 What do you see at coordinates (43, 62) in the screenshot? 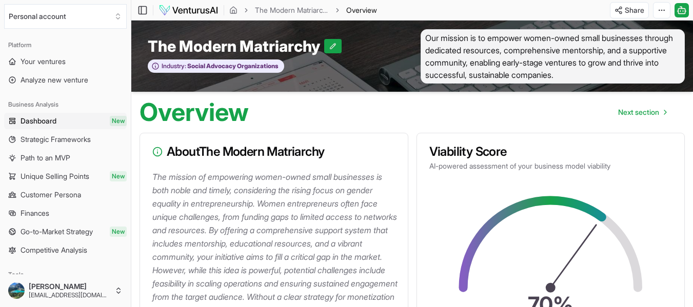
I see `span: Your ventures` at bounding box center [43, 62].